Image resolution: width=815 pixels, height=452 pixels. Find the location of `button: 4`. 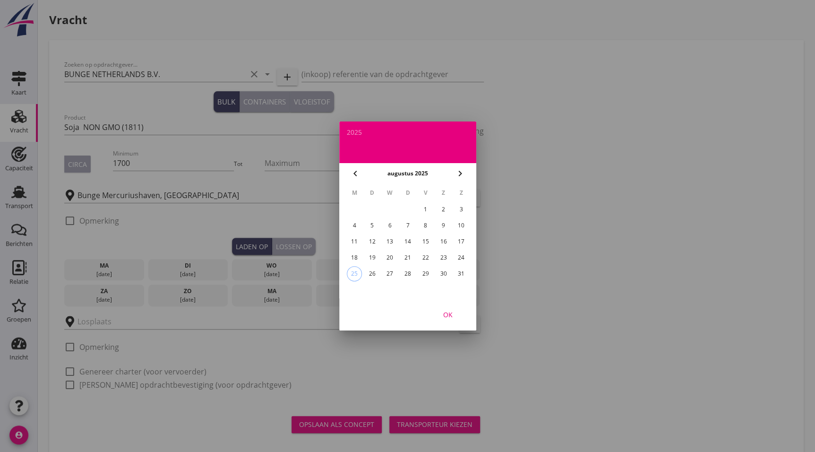

button: 4 is located at coordinates (354, 225).